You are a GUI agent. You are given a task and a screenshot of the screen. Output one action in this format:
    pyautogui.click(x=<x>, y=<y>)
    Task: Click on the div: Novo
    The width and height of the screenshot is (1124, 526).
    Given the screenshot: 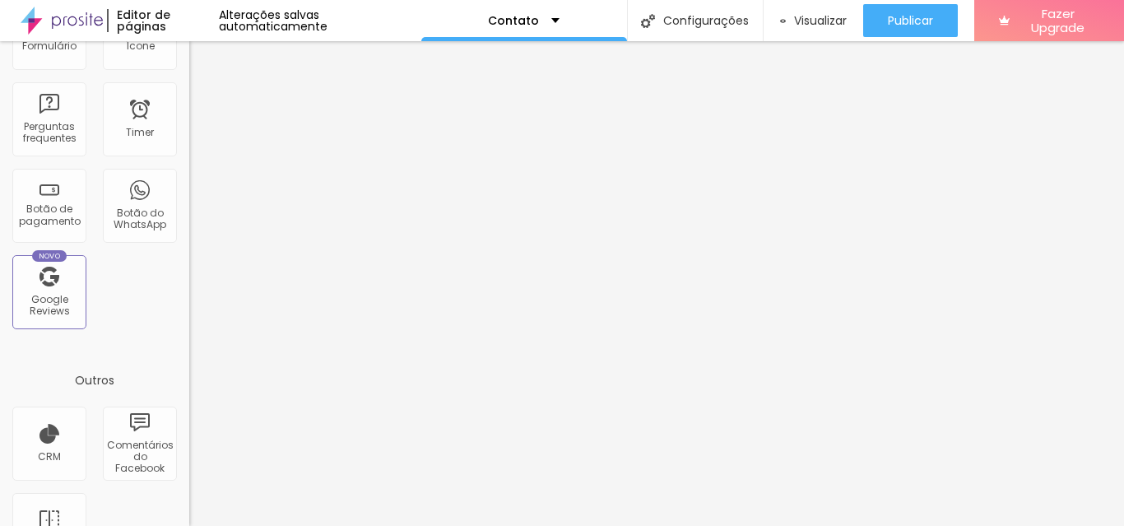 What is the action you would take?
    pyautogui.click(x=49, y=256)
    